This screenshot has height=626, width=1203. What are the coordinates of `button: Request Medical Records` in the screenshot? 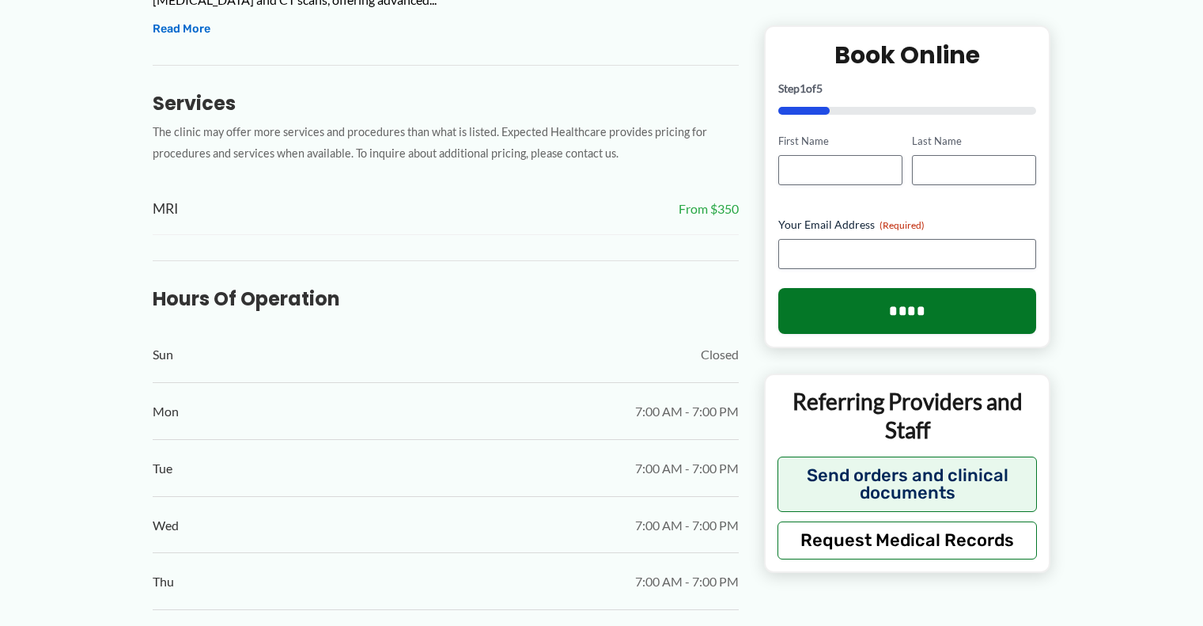 It's located at (907, 540).